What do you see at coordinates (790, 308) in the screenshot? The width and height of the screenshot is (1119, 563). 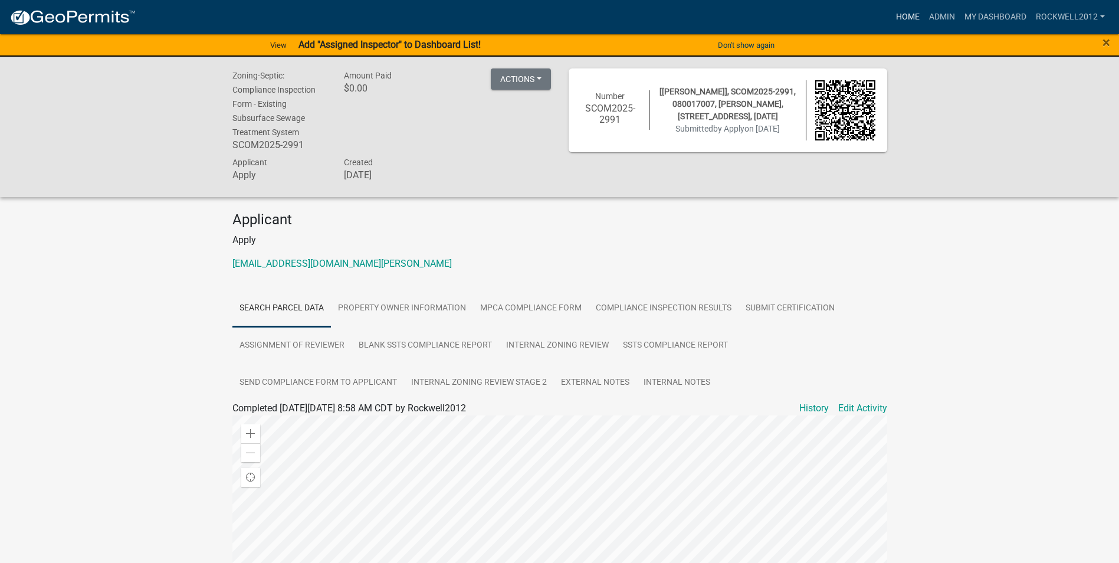 I see `a: Submit Certification` at bounding box center [790, 308].